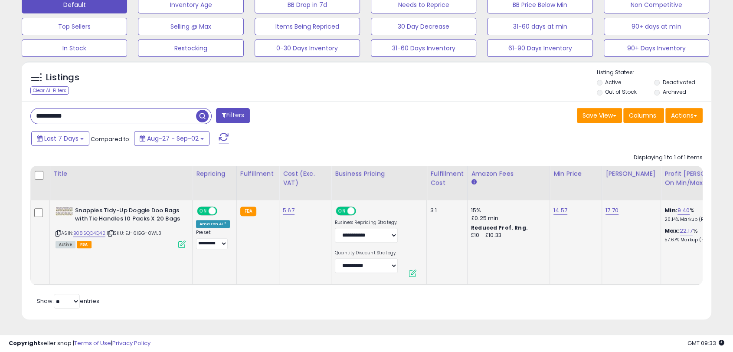  What do you see at coordinates (686, 231) in the screenshot?
I see `a: 22.17` at bounding box center [686, 231].